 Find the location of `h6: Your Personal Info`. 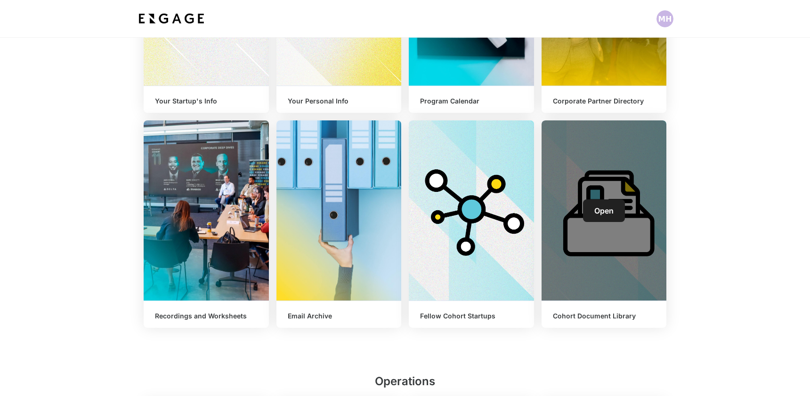

h6: Your Personal Info is located at coordinates (339, 101).